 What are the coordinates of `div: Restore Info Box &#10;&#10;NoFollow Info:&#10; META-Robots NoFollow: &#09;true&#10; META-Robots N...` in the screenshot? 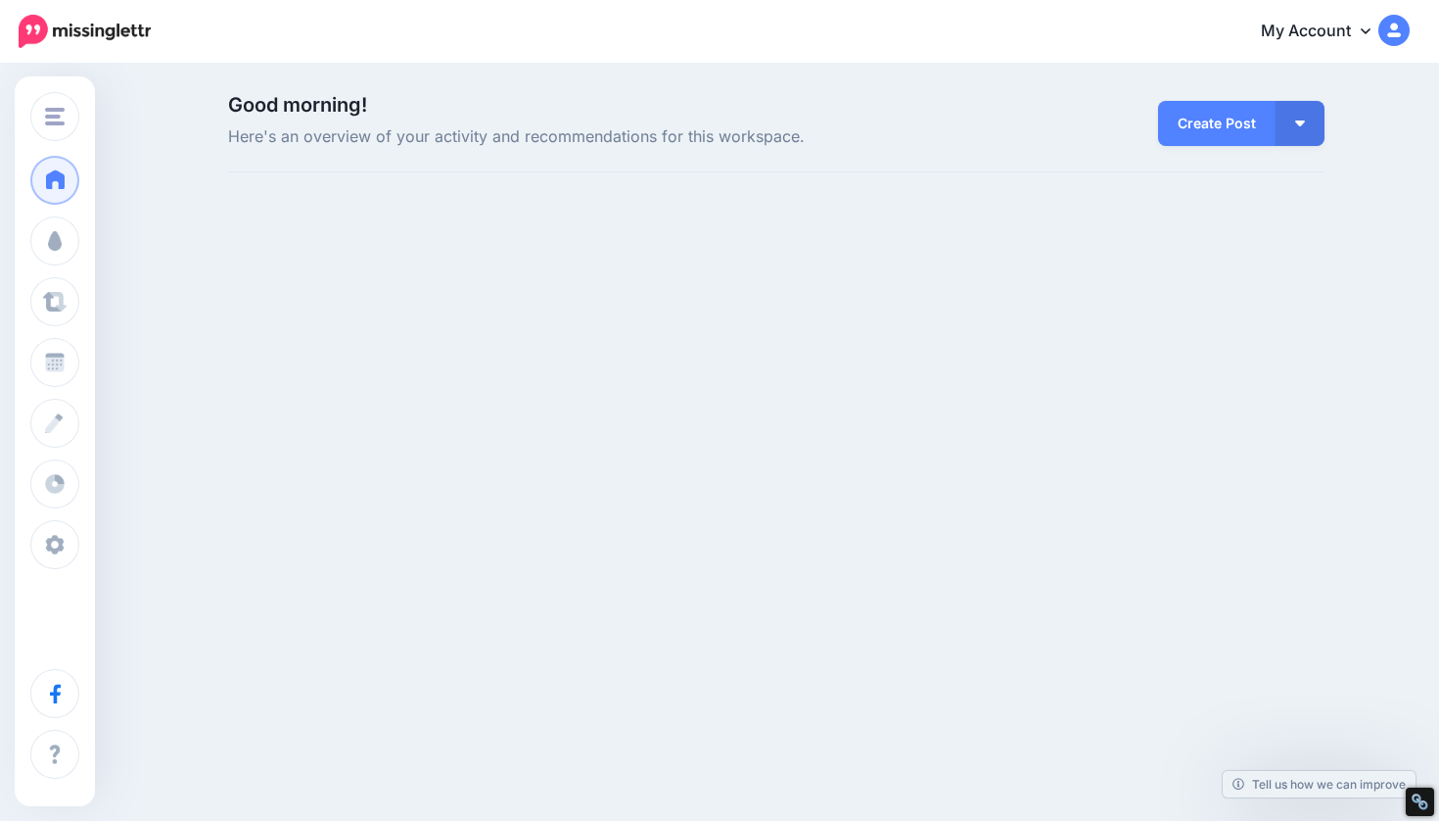 It's located at (1420, 801).